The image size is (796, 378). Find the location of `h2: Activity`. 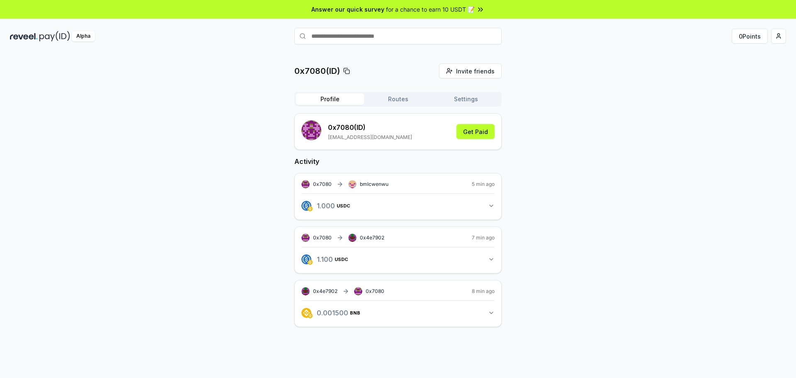

h2: Activity is located at coordinates (398, 161).